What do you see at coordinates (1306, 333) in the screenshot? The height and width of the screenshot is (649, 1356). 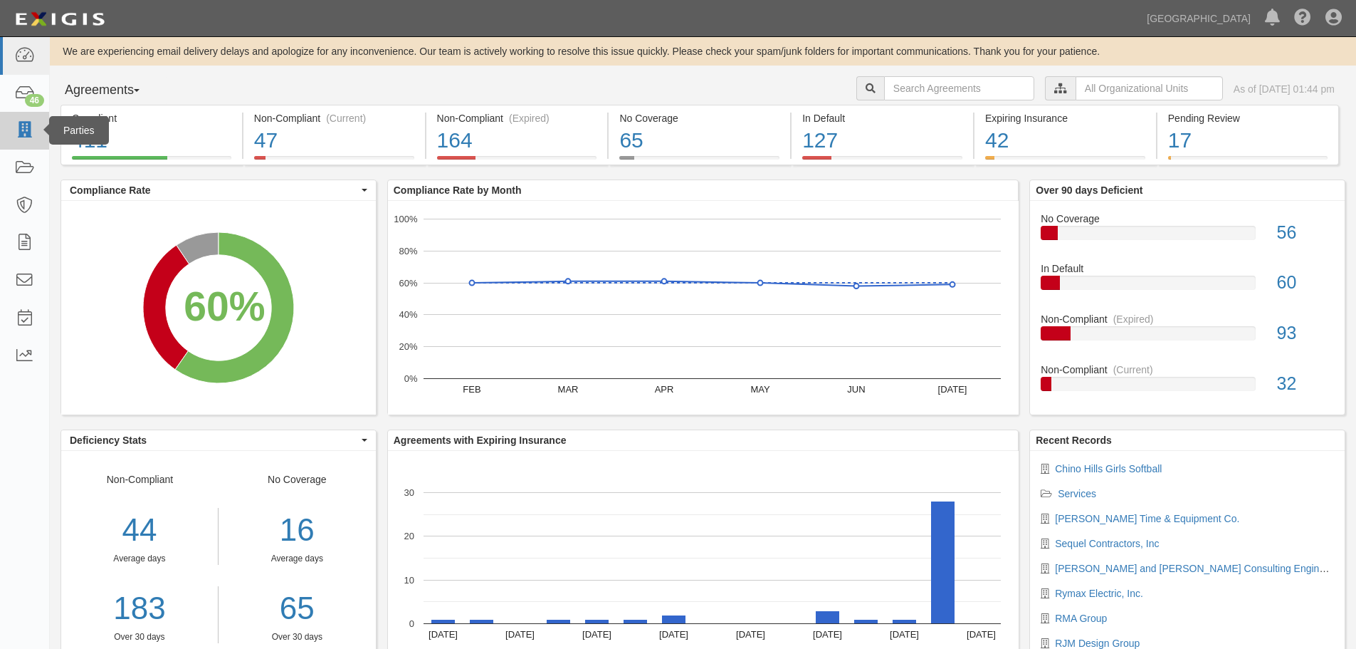 I see `div: 93` at bounding box center [1306, 333].